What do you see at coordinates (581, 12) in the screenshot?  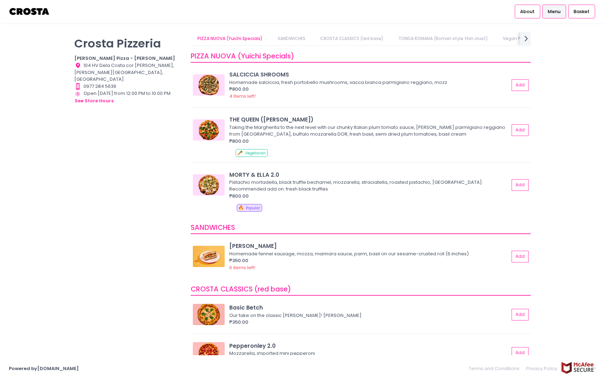 I see `span: Basket` at bounding box center [581, 12].